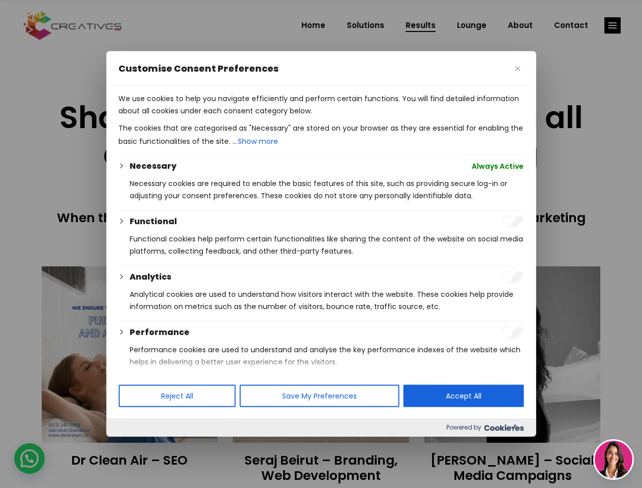 This screenshot has width=642, height=488. I want to click on span: Always Active, so click(498, 166).